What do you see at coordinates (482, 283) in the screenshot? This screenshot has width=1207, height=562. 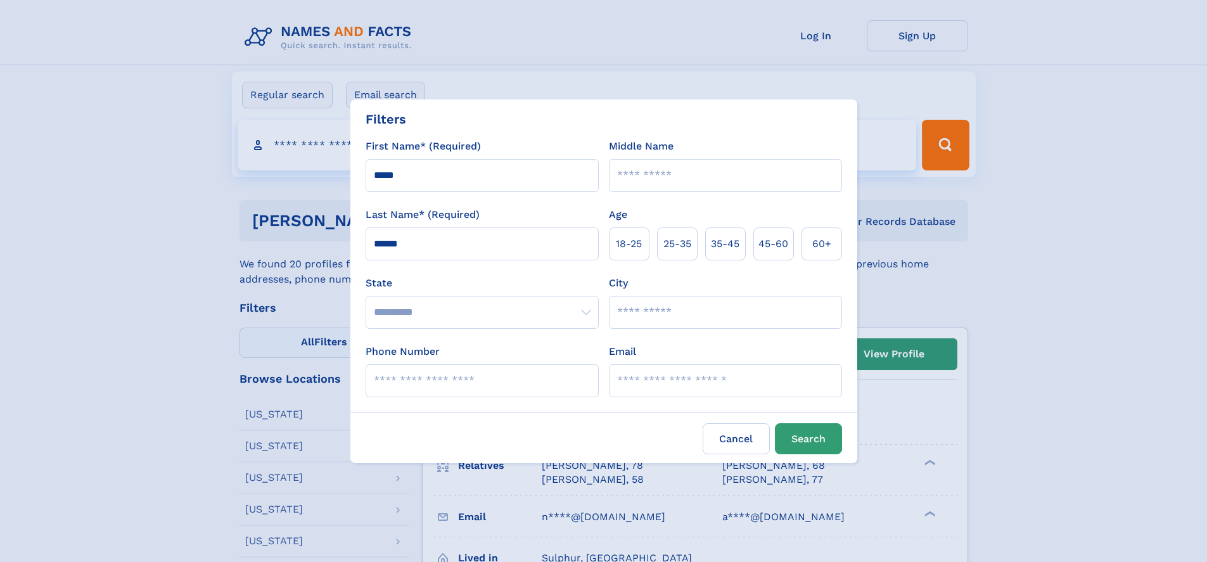 I see `label: State` at bounding box center [482, 283].